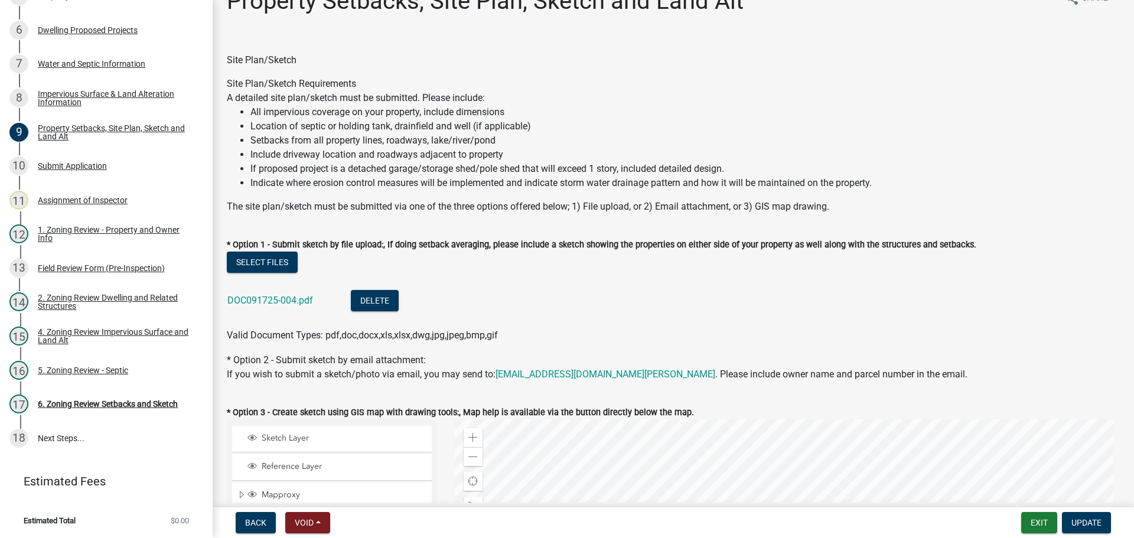 Image resolution: width=1134 pixels, height=538 pixels. What do you see at coordinates (337, 467) in the screenshot?
I see `div: Reference Layer` at bounding box center [337, 467].